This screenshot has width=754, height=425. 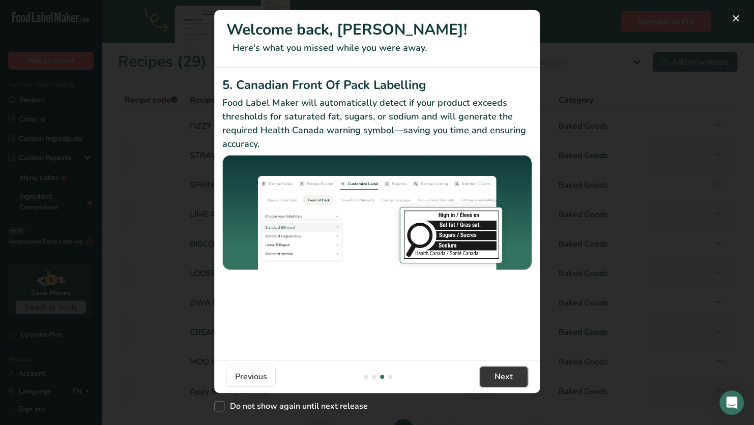 What do you see at coordinates (377, 48) in the screenshot?
I see `p: Here's what you missed while you were away.` at bounding box center [377, 48].